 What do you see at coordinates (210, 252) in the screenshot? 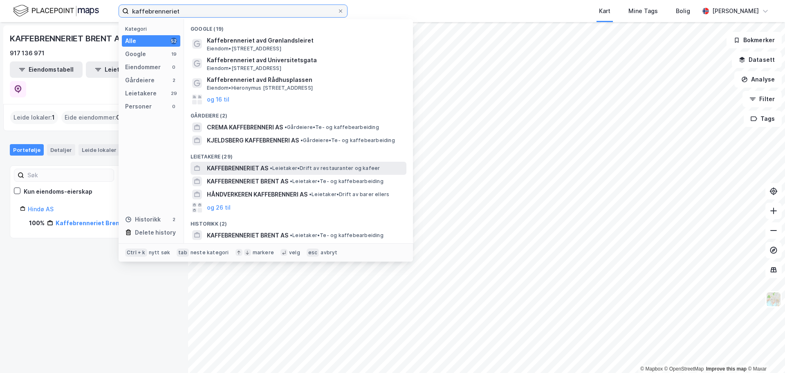
I see `div: neste kategori` at bounding box center [210, 252].